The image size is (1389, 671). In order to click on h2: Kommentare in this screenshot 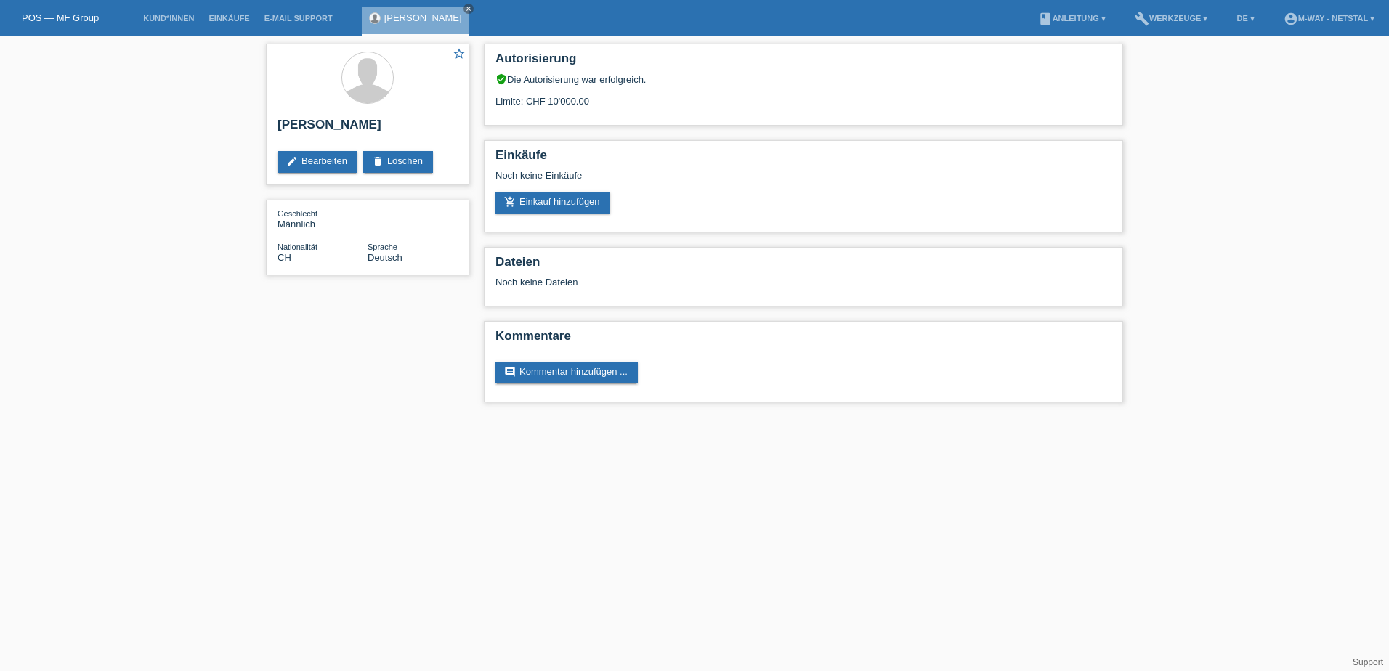, I will do `click(804, 340)`.